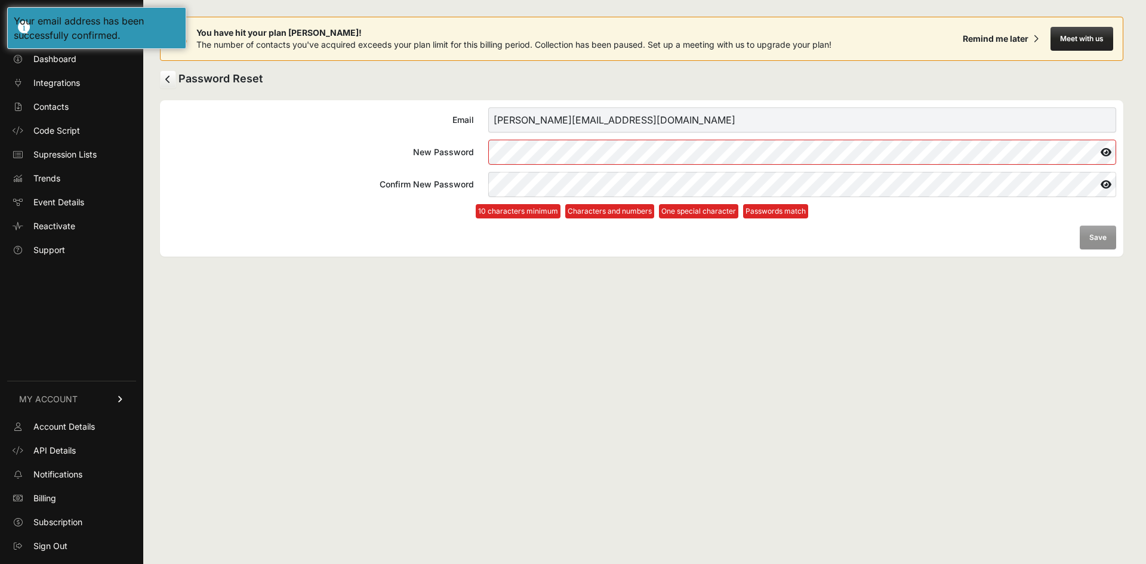 The height and width of the screenshot is (564, 1146). I want to click on span: API Details, so click(54, 451).